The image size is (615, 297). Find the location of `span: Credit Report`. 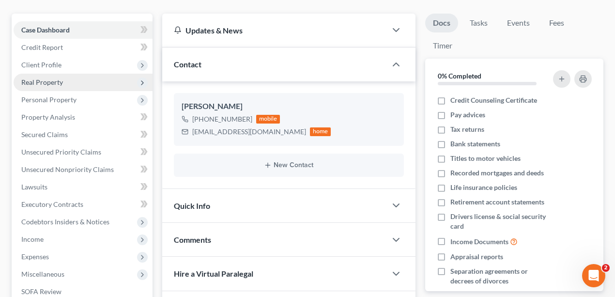

span: Credit Report is located at coordinates (42, 47).